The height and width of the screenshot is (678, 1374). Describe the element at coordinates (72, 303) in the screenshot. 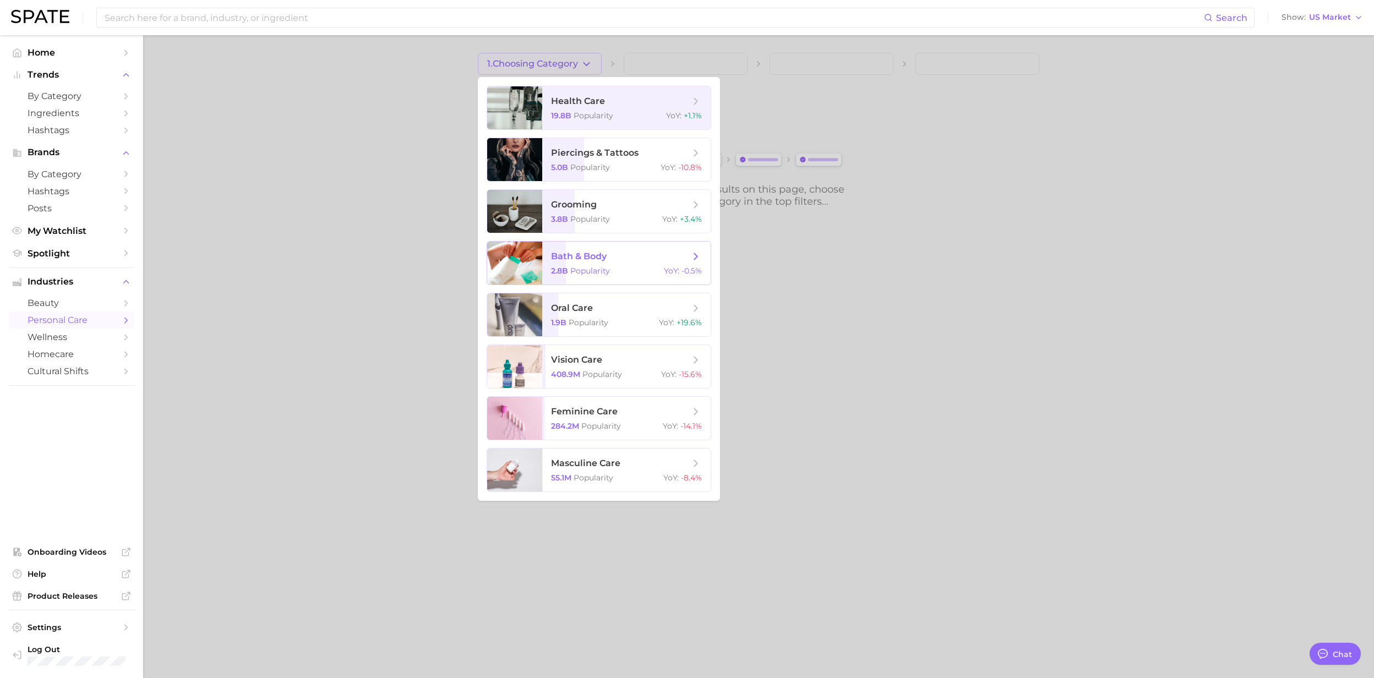

I see `span: beauty` at that location.